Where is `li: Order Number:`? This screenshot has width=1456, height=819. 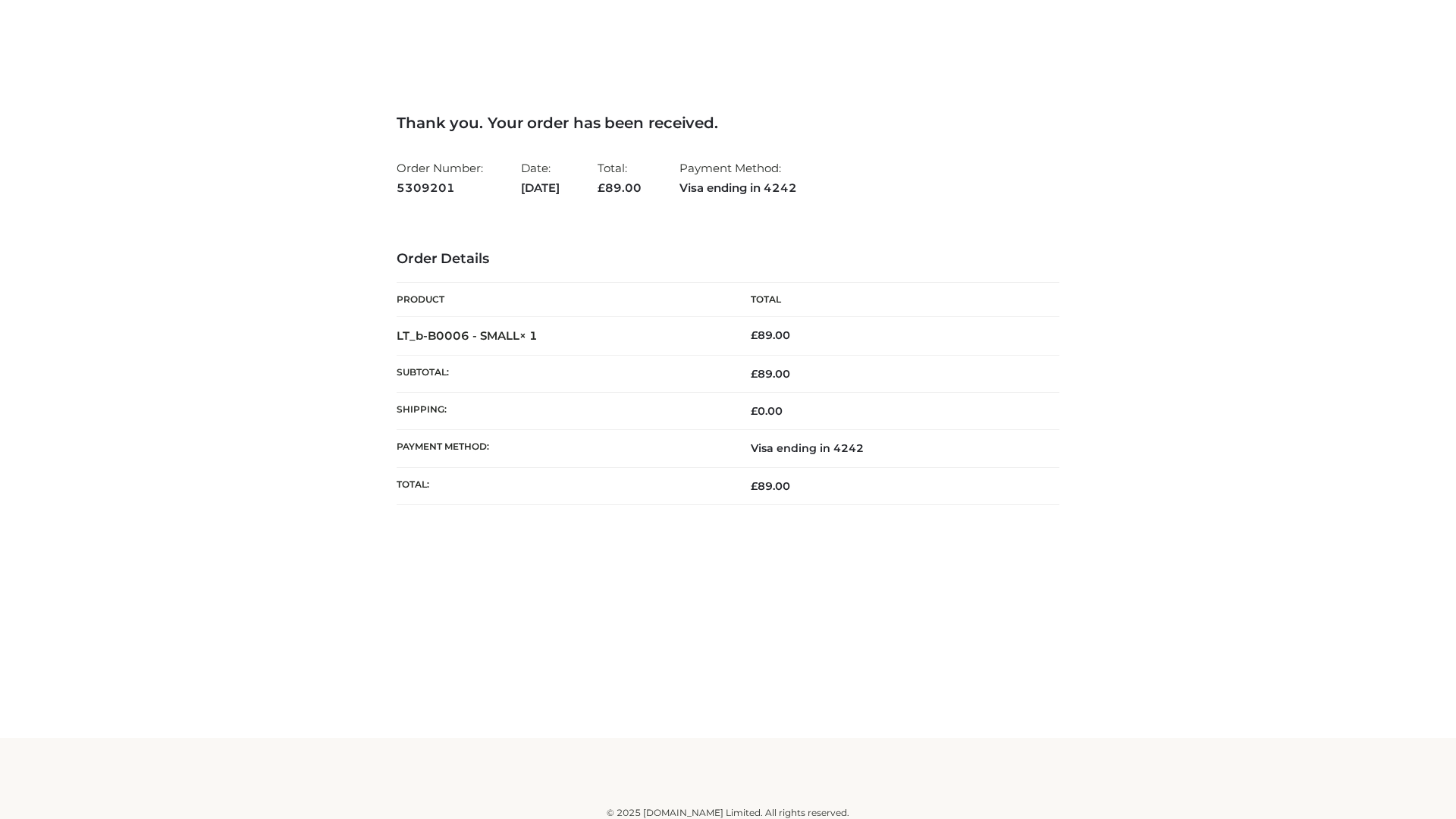
li: Order Number: is located at coordinates (440, 178).